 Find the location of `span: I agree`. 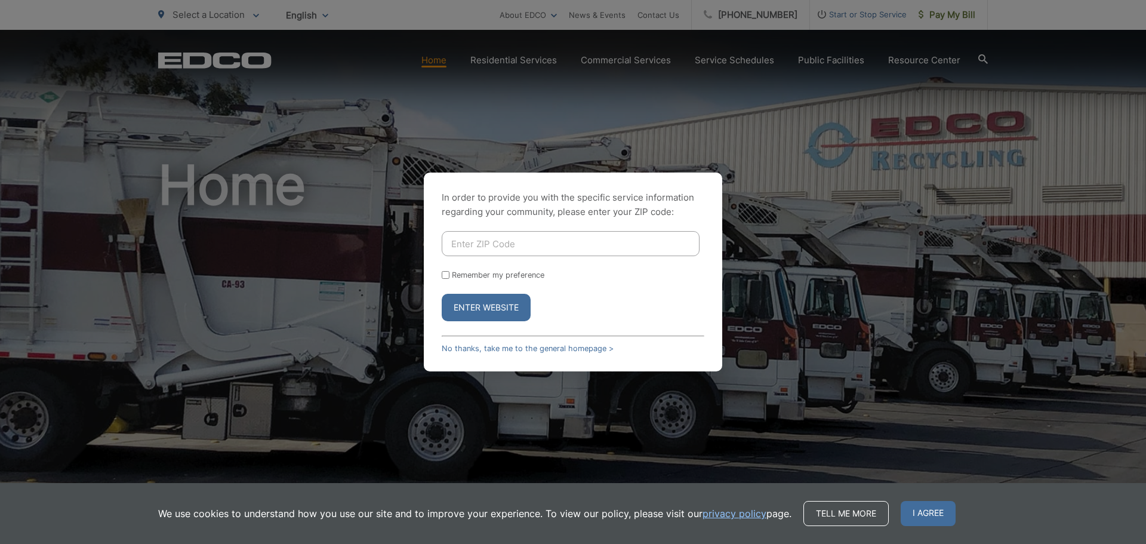

span: I agree is located at coordinates (928, 513).